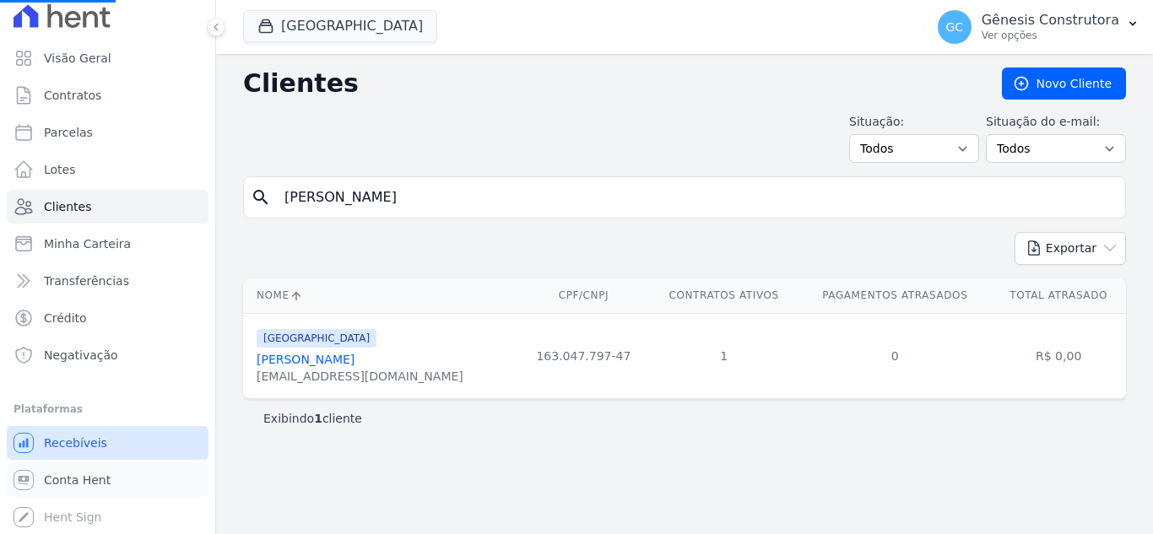 This screenshot has width=1153, height=534. I want to click on label: Situação do e-mail:, so click(1056, 122).